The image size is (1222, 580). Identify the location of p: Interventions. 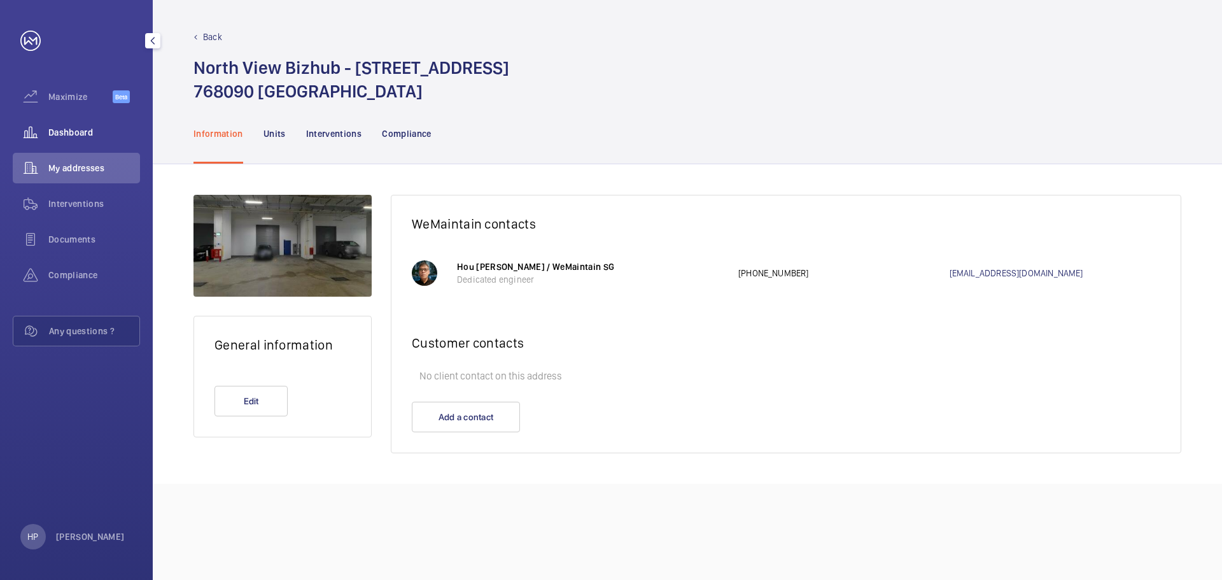
(334, 134).